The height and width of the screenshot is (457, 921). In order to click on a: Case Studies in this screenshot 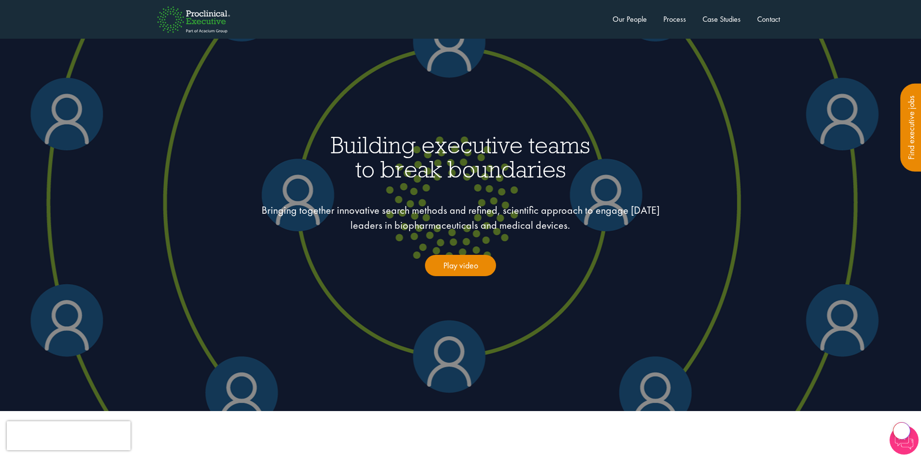, I will do `click(721, 19)`.